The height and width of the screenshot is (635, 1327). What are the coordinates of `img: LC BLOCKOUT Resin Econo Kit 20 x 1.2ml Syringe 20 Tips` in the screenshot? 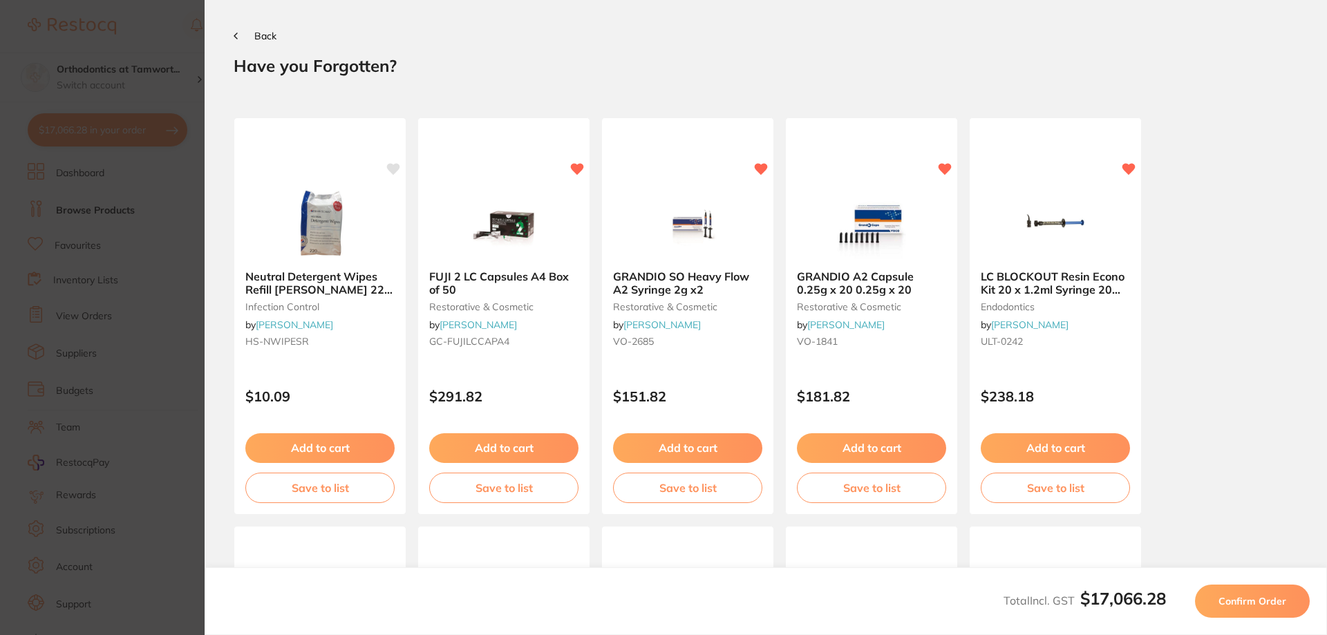 It's located at (1055, 225).